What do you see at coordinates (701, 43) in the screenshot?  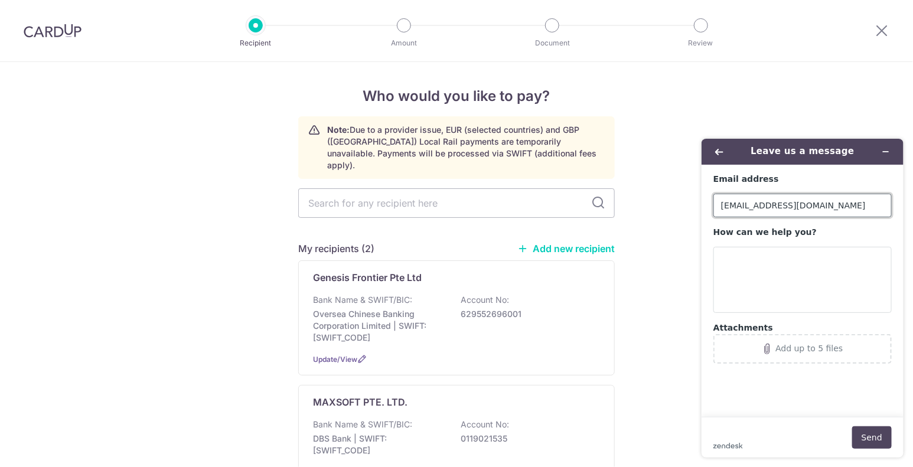 I see `p: Review` at bounding box center [701, 43].